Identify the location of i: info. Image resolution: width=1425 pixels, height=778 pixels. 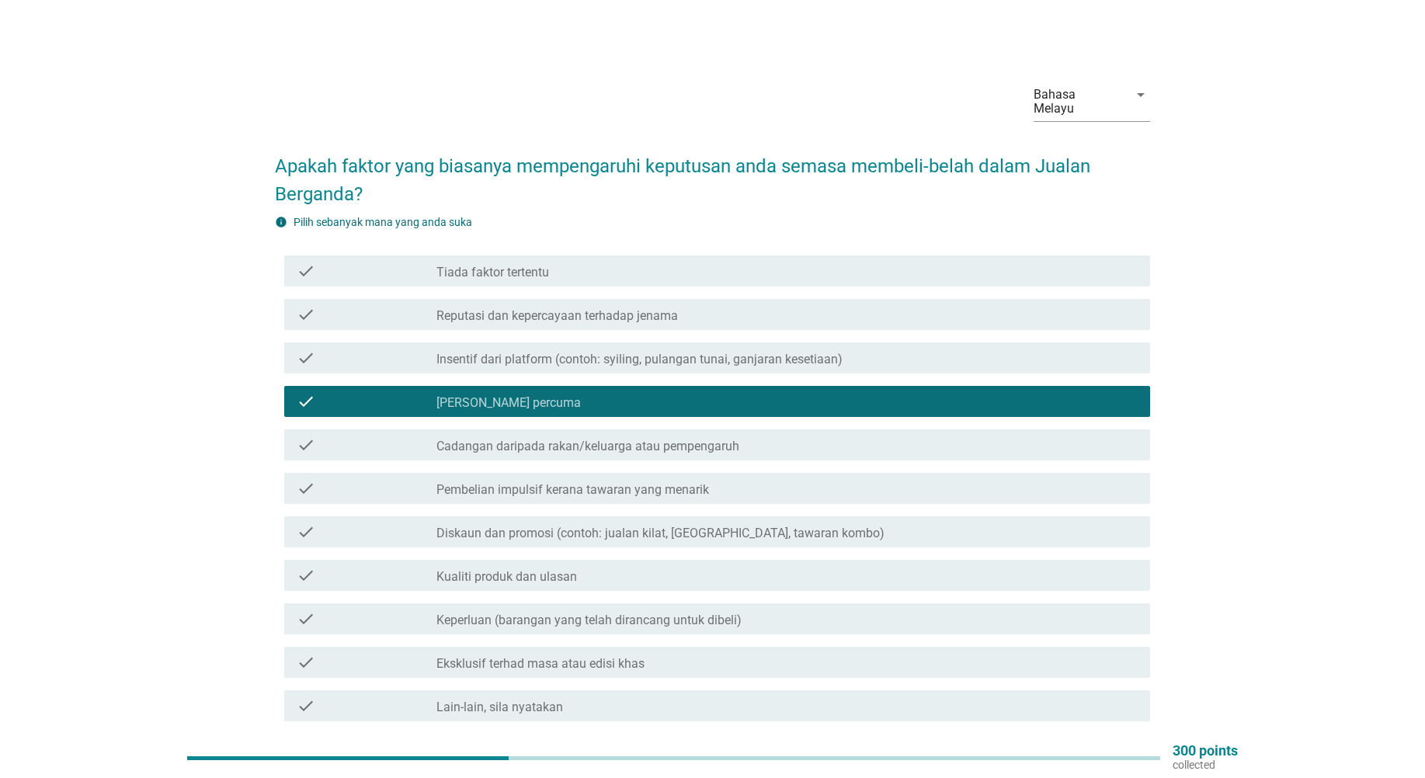
(281, 222).